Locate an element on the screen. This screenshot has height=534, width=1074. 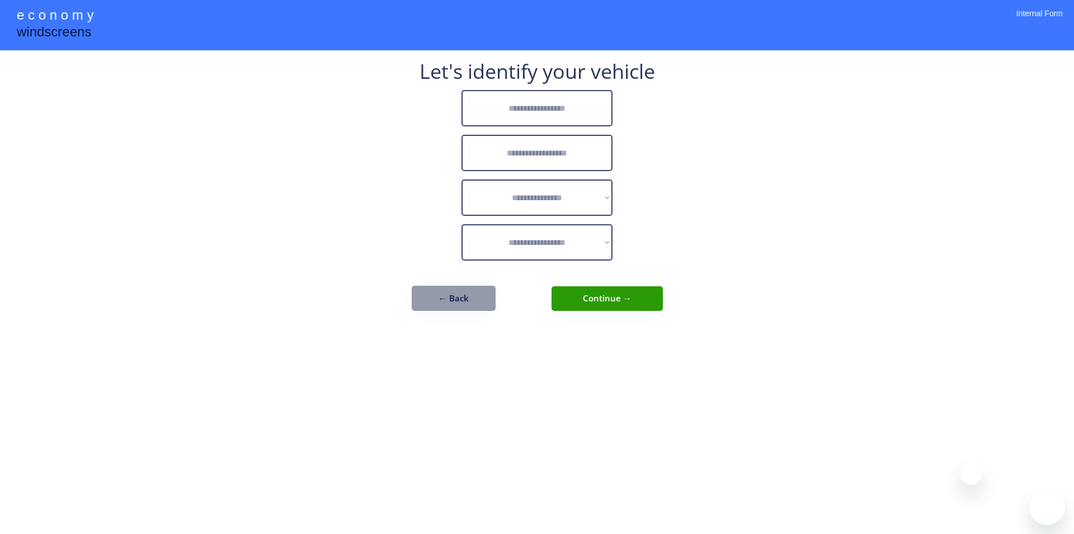
button: ← Back is located at coordinates (454, 298).